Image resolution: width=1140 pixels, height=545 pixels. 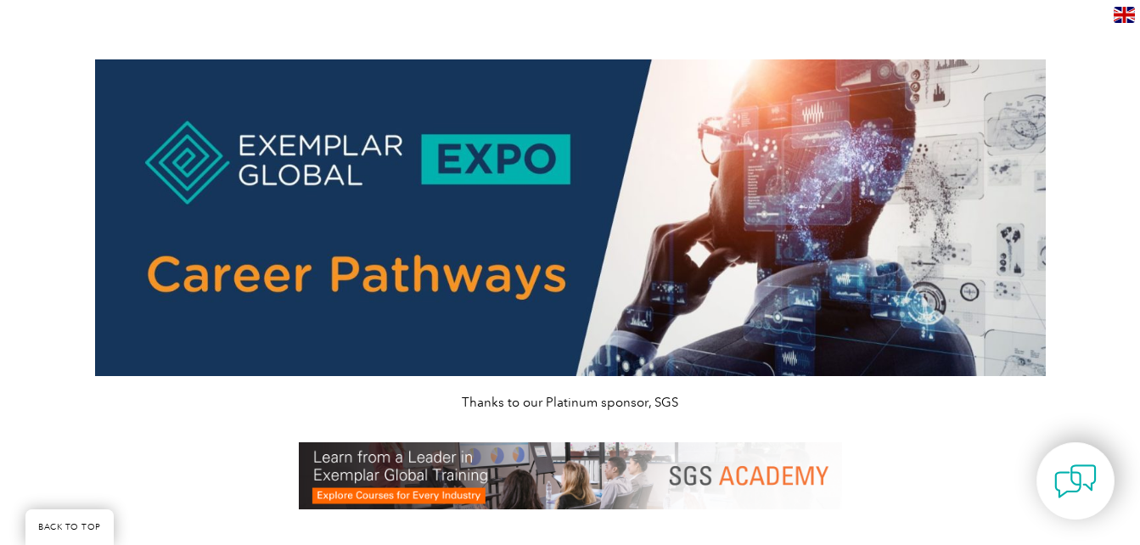 I want to click on p: Thanks to our Platinum sponsor, SGS, so click(x=570, y=402).